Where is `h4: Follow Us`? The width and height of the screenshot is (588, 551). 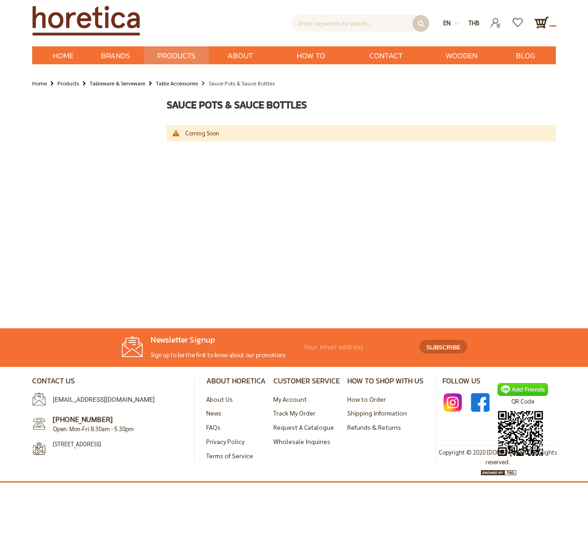
h4: Follow Us is located at coordinates (499, 381).